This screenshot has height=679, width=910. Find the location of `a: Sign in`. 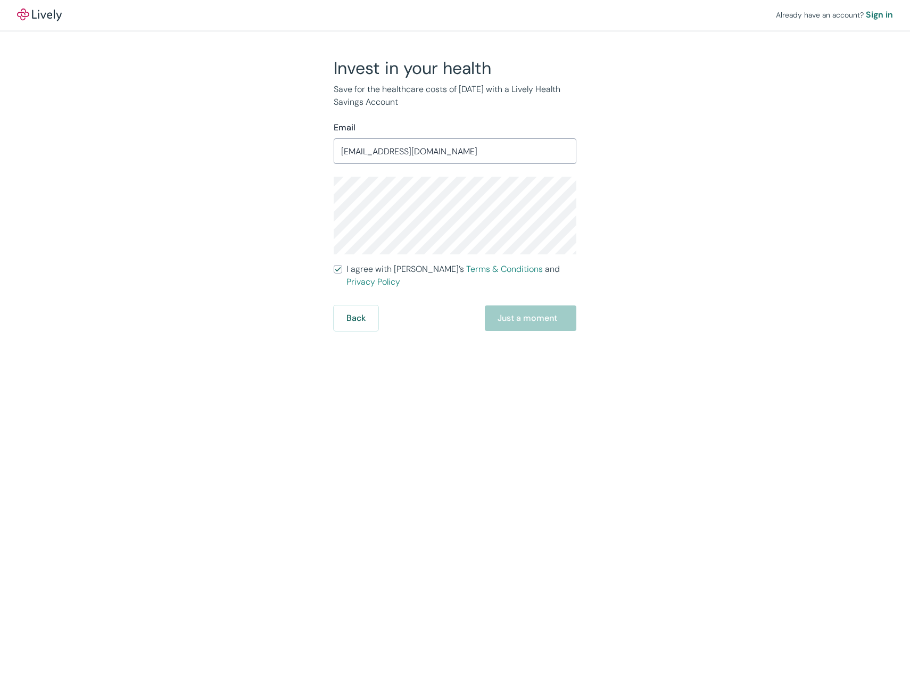

a: Sign in is located at coordinates (879, 15).